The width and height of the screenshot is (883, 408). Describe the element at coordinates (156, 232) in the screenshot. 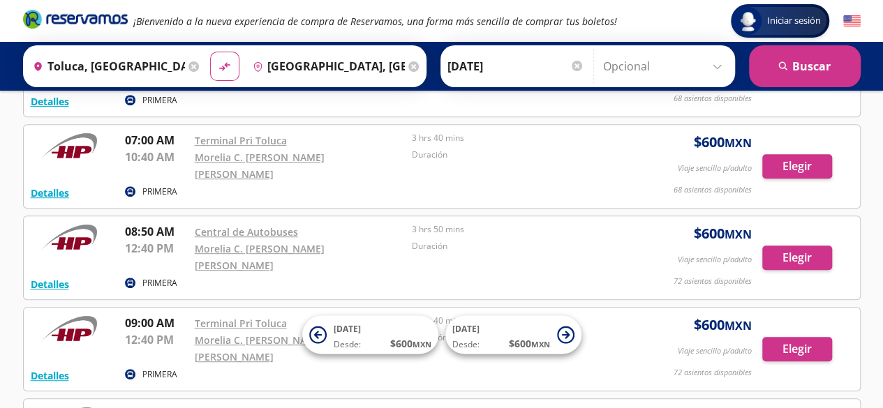

I see `p: 08:50 AM` at that location.